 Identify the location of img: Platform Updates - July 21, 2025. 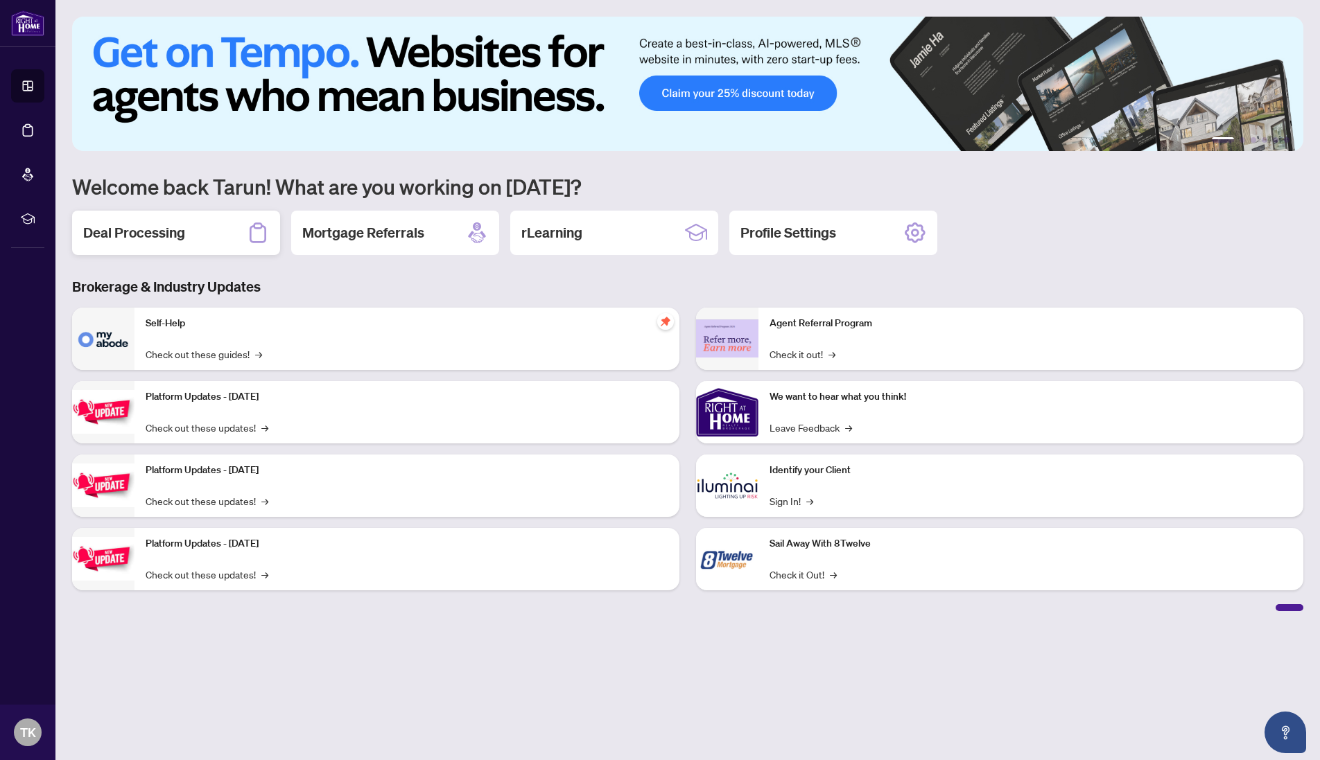
(103, 412).